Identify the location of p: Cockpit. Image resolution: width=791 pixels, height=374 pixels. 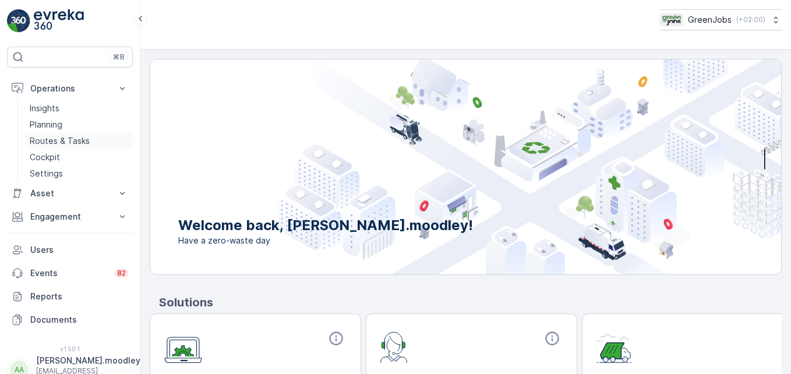
(45, 157).